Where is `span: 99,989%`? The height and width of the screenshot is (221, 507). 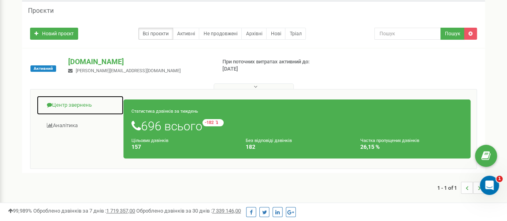
span: 99,989% is located at coordinates (20, 210).